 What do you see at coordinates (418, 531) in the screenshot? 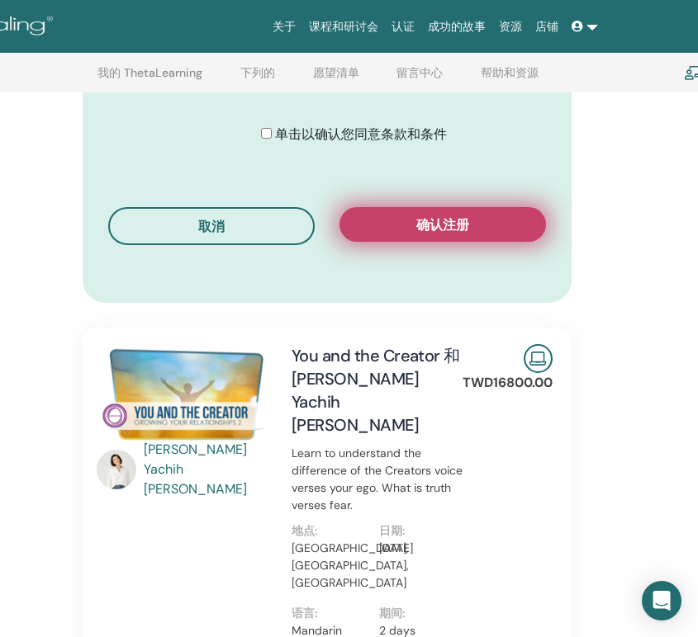
I see `p: 日期:` at bounding box center [418, 531].